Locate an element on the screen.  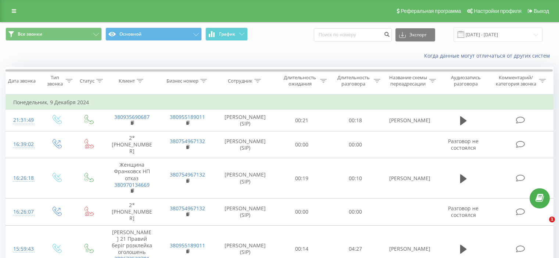
div: Название схемы переадресации is located at coordinates (408, 81).